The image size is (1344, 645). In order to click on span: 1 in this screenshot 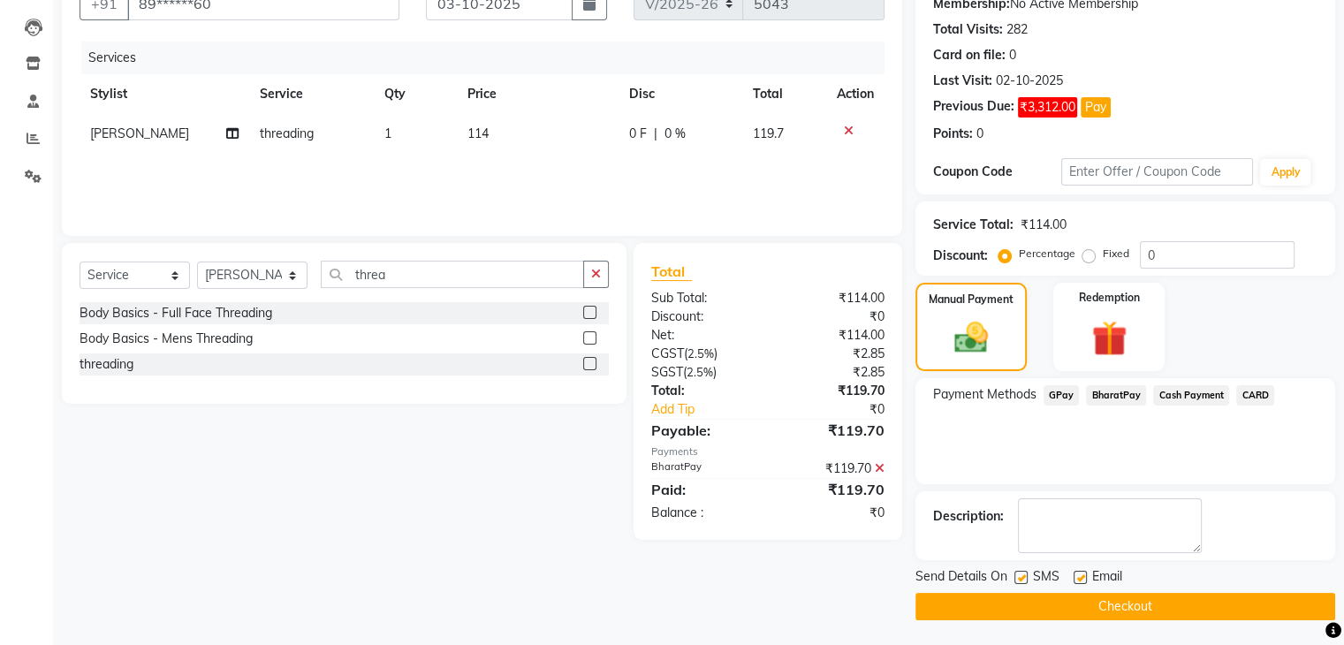, I will do `click(388, 133)`.